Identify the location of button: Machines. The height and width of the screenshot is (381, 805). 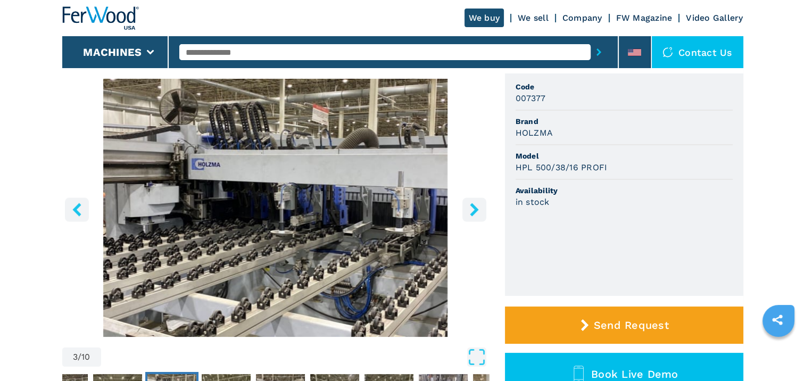
(112, 52).